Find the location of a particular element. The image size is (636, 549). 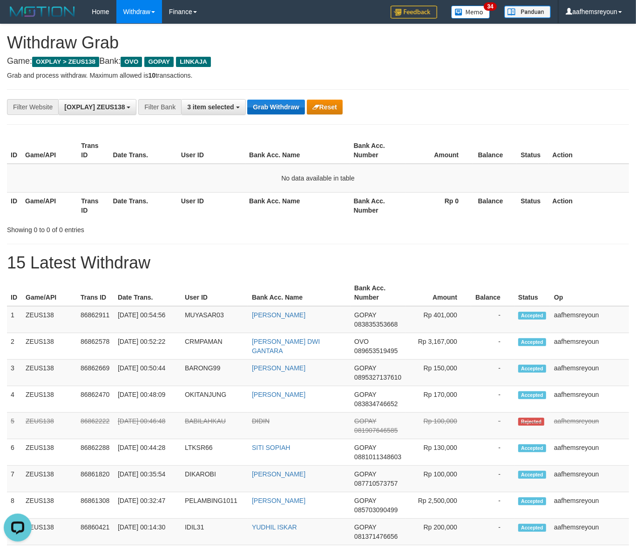

td: 7 is located at coordinates (14, 479).